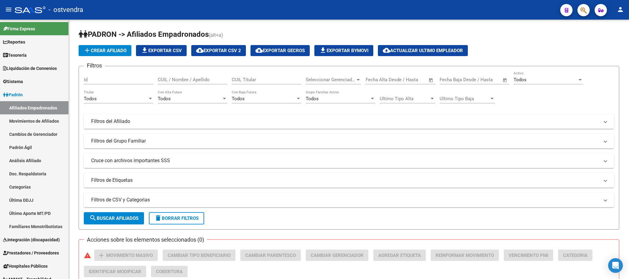 This screenshot has width=629, height=279. I want to click on span: Exportar CSV, so click(161, 51).